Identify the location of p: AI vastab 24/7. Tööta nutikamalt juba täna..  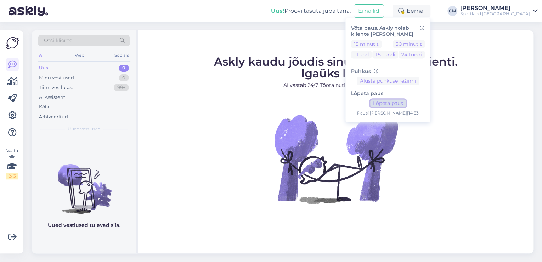
(336, 85).